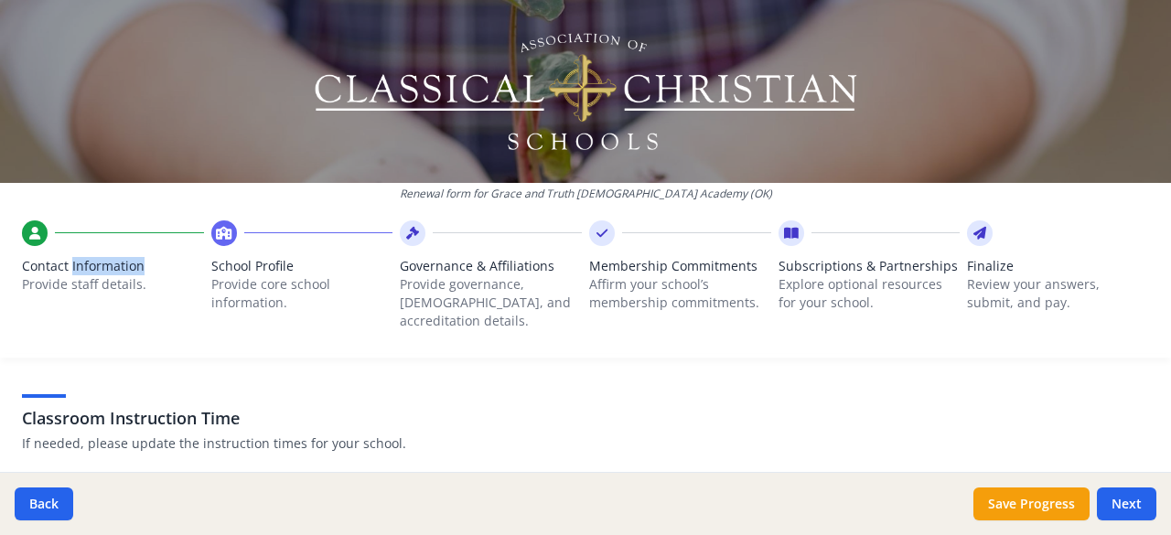  I want to click on button: Back, so click(44, 504).